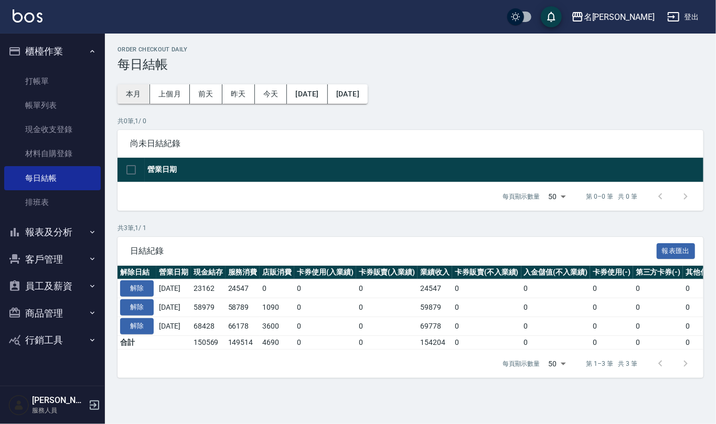  I want to click on a: 現金收支登錄, so click(52, 129).